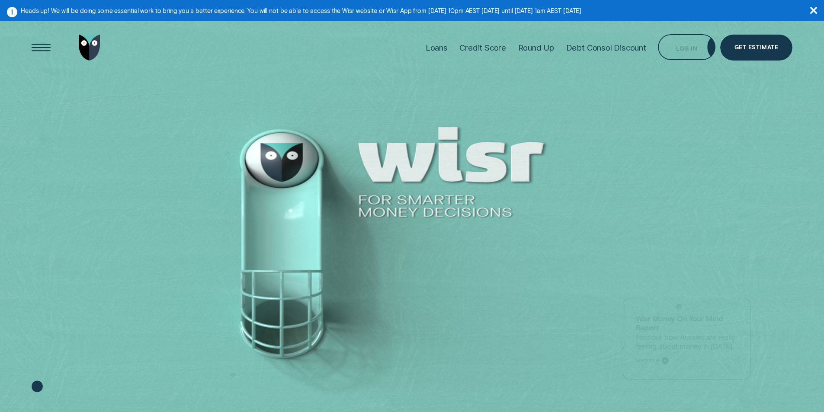 This screenshot has width=824, height=412. Describe the element at coordinates (537, 48) in the screenshot. I see `div: Round Up` at that location.